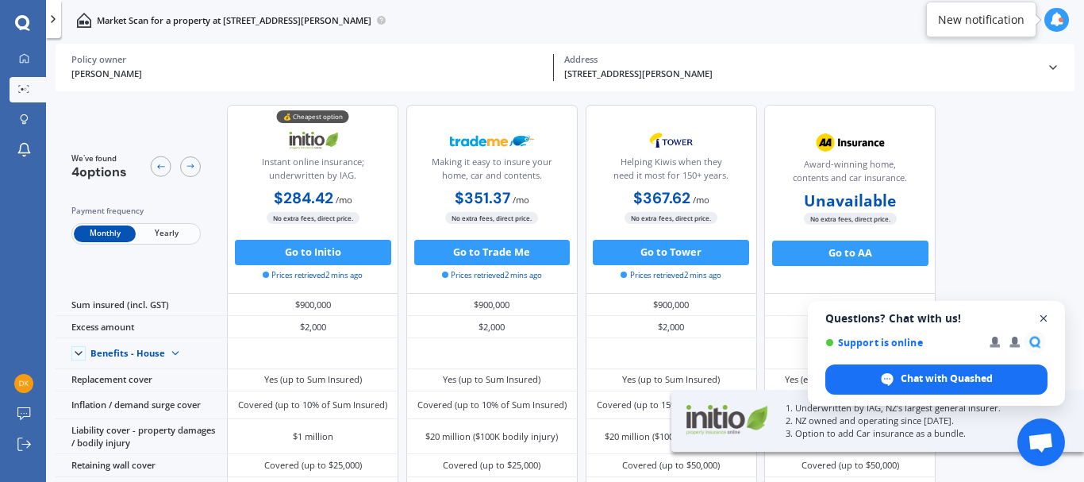 This screenshot has height=482, width=1084. Describe the element at coordinates (313, 252) in the screenshot. I see `button: Go to Initio` at that location.